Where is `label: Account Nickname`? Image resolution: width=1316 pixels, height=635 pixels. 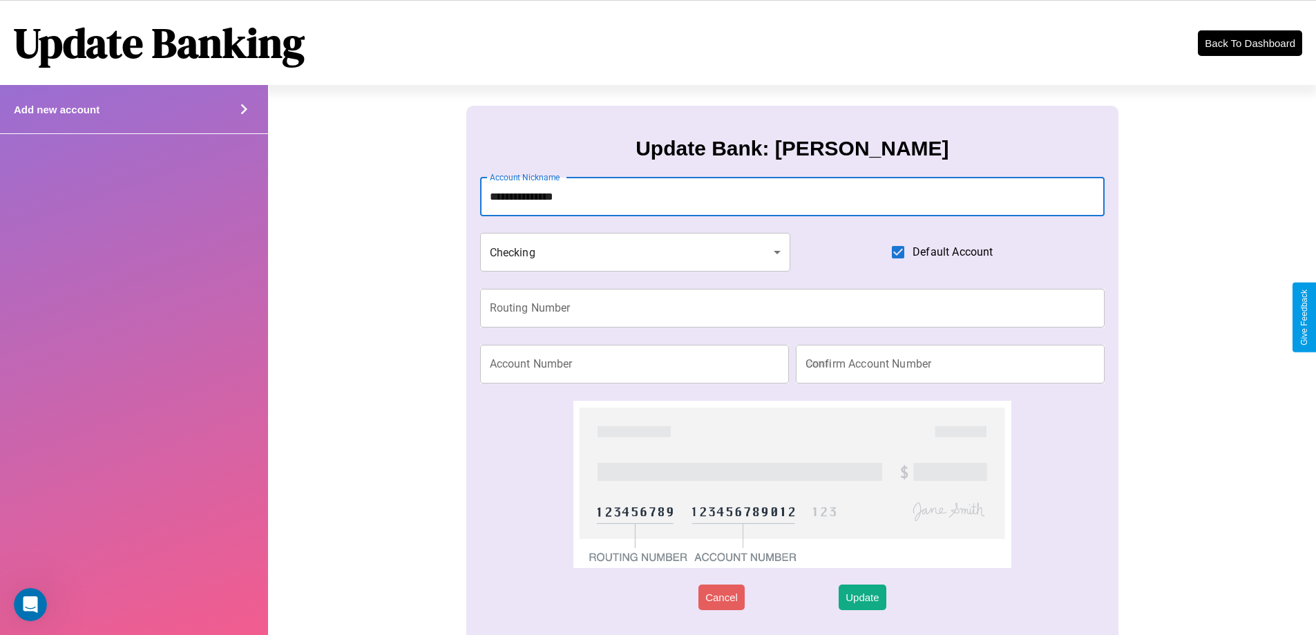 label: Account Nickname is located at coordinates (525, 177).